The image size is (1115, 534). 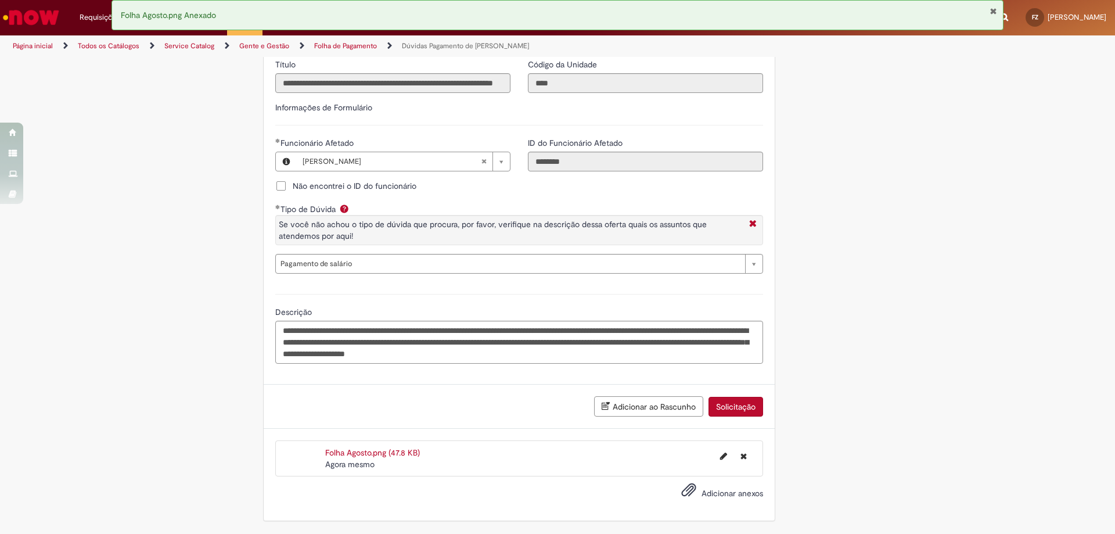 What do you see at coordinates (493, 230) in the screenshot?
I see `span: Se você não achou o tipo de dúvida que procura, por favor, verifique na descrição dessa oferta qu...` at bounding box center [493, 230].